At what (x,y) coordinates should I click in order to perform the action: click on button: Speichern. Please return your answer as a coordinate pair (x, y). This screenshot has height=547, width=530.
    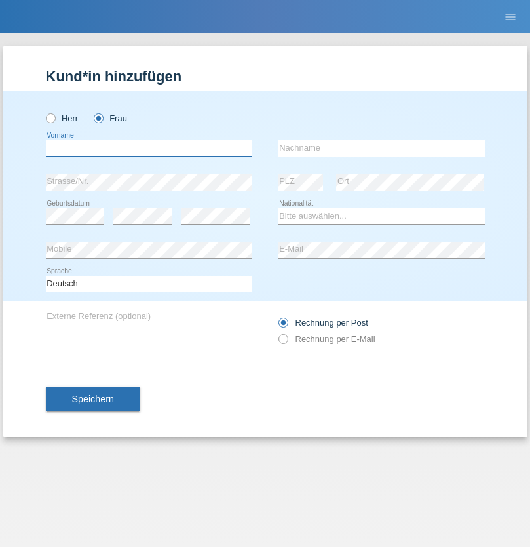
    Looking at the image, I should click on (93, 399).